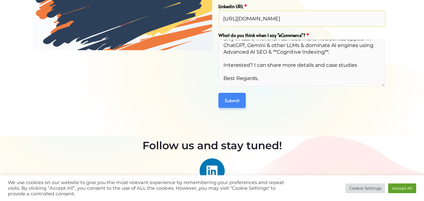  Describe the element at coordinates (232, 100) in the screenshot. I see `span: Submit` at that location.